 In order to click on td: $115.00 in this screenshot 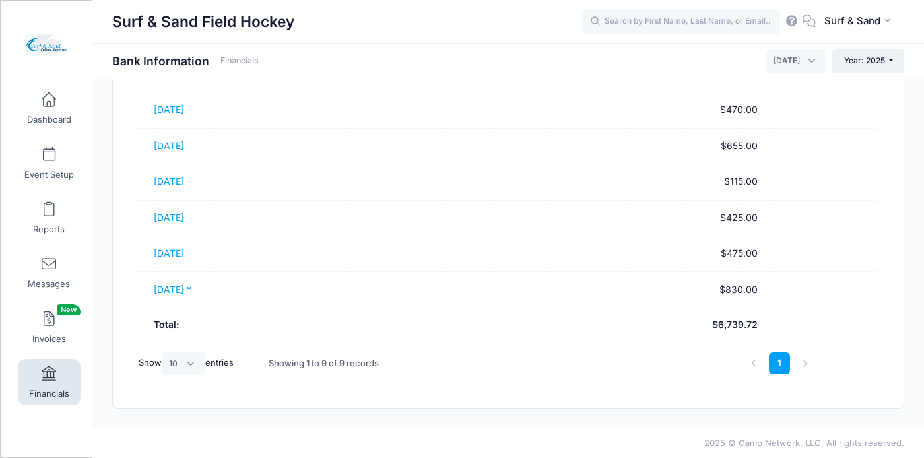, I will do `click(608, 182)`.